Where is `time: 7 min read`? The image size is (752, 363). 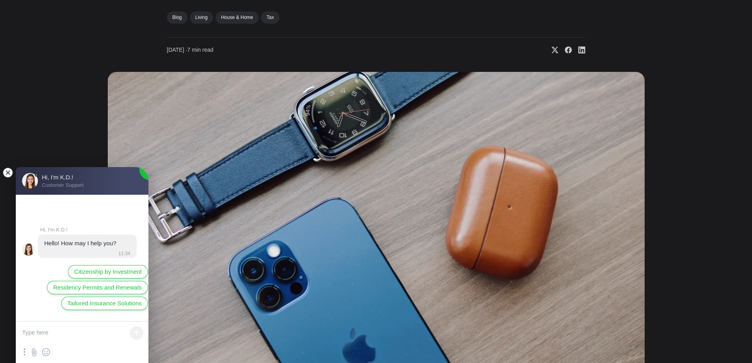 time: 7 min read is located at coordinates (190, 50).